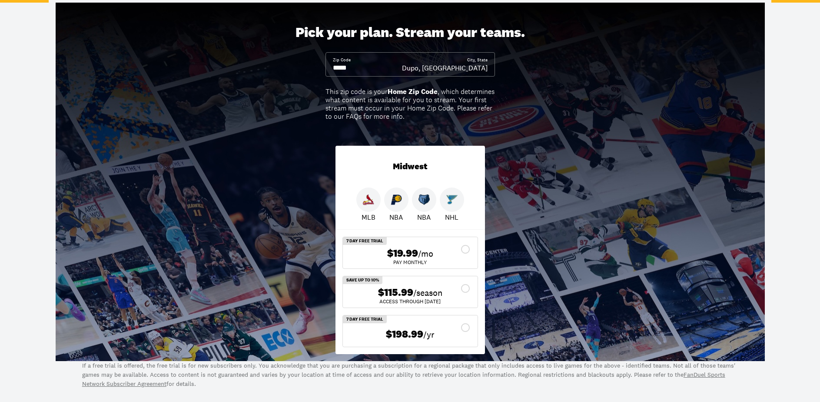  Describe the element at coordinates (410, 167) in the screenshot. I see `div: Midwest` at that location.